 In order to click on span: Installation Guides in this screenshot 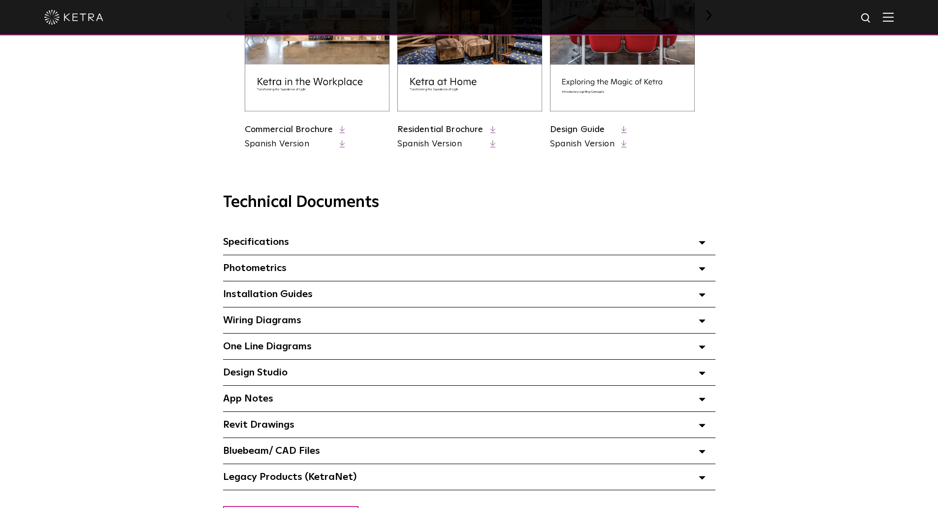, I will do `click(268, 294)`.